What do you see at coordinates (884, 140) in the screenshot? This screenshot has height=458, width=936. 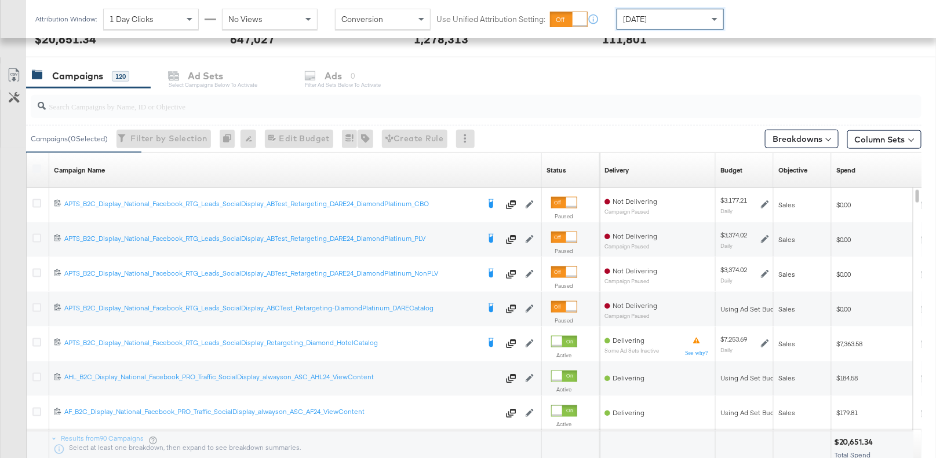 I see `button: Column Sets` at bounding box center [884, 140].